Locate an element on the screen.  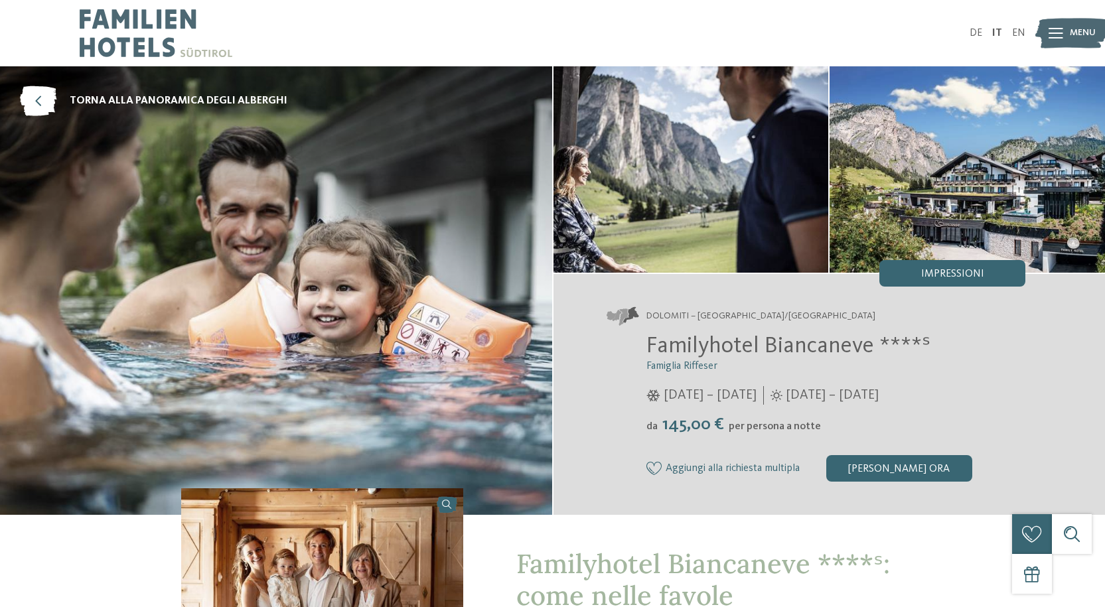
span: Aggiungi alla richiesta multipla is located at coordinates (733, 469).